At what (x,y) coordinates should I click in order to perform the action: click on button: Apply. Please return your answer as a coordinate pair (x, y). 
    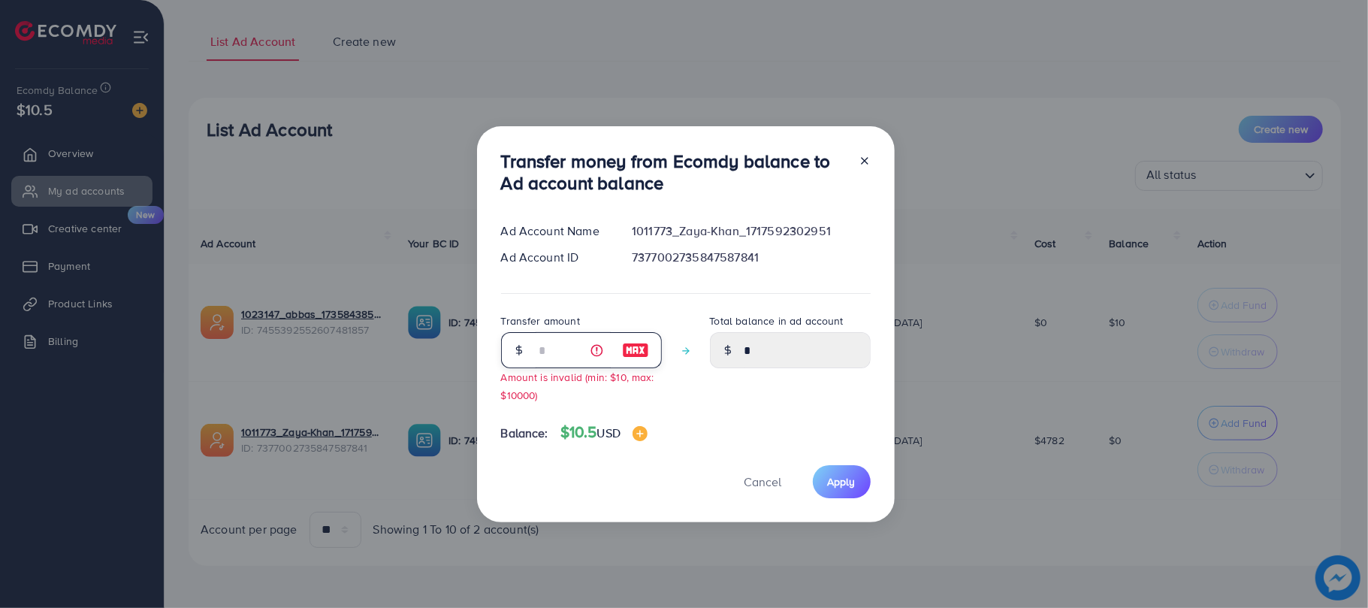
    Looking at the image, I should click on (841, 481).